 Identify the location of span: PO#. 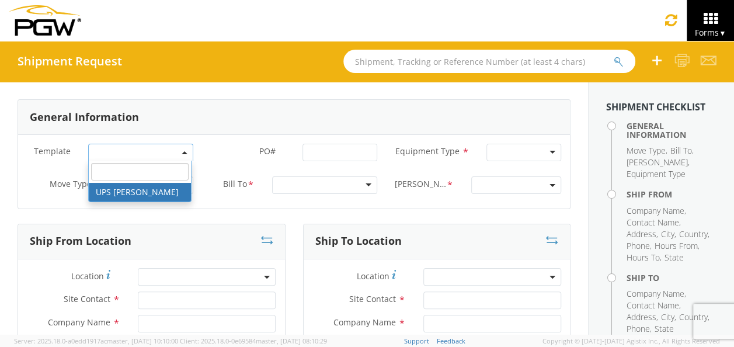
(267, 151).